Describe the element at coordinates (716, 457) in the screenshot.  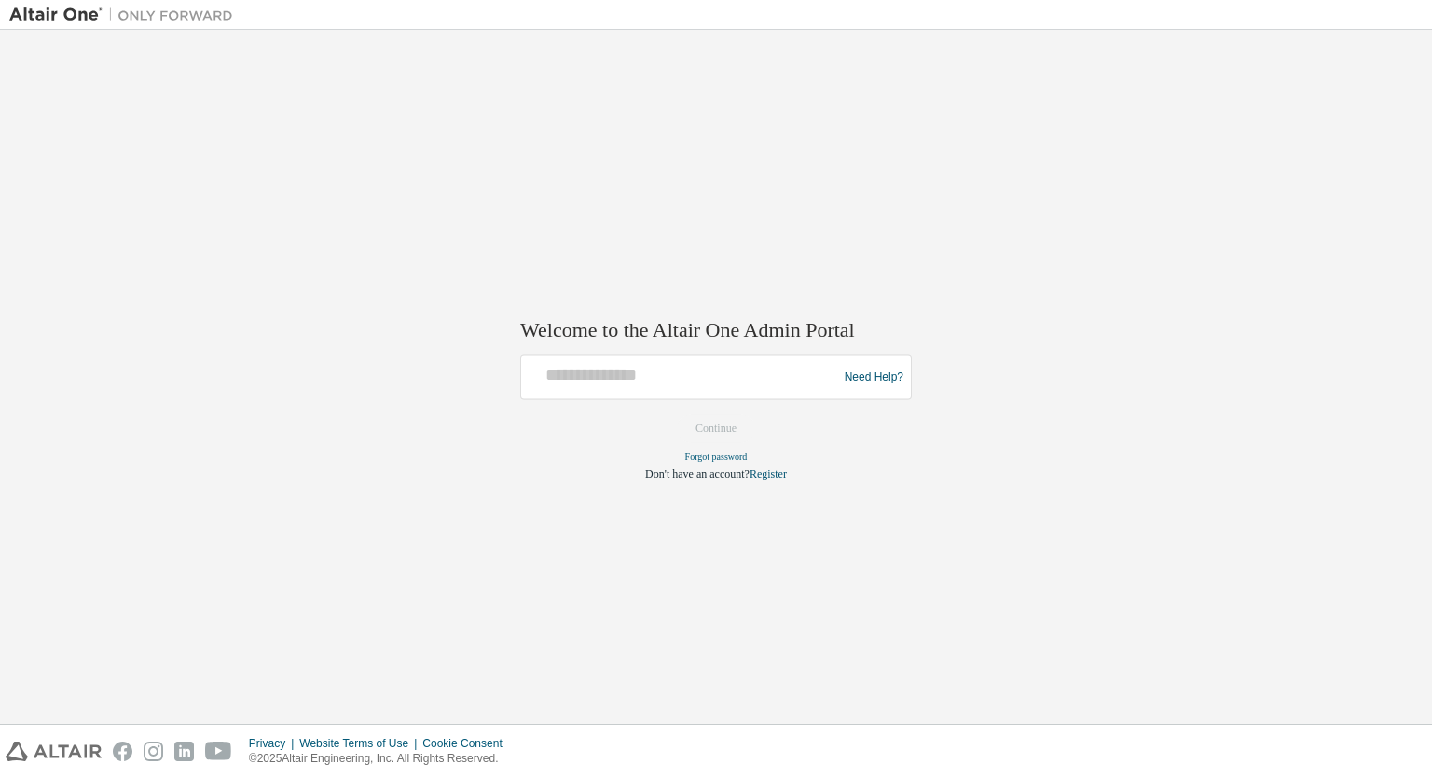
I see `a: Forgot password` at that location.